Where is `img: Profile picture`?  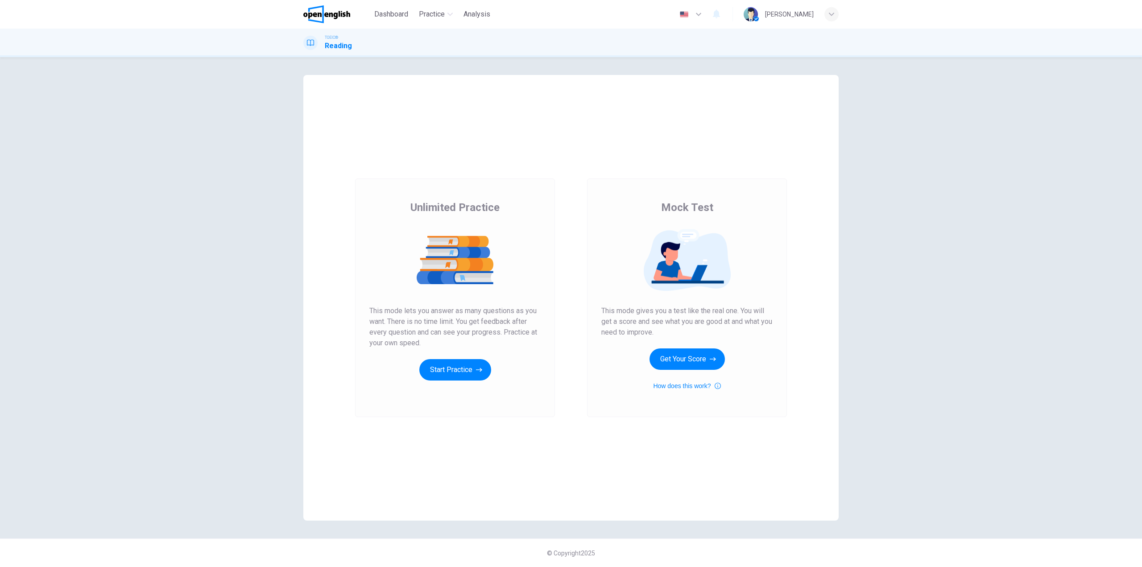
img: Profile picture is located at coordinates (751, 14).